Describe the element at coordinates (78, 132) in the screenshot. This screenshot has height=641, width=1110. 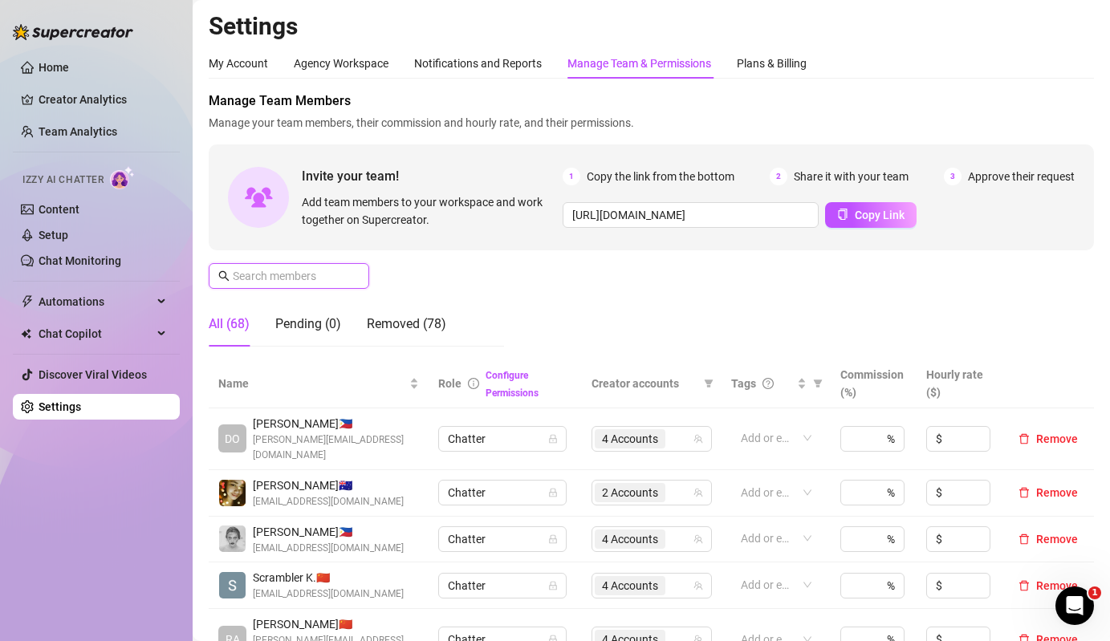
I see `a: Team Analytics` at that location.